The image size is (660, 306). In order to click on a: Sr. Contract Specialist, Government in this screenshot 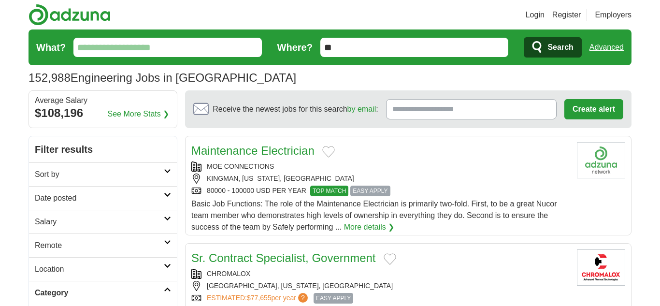, I will do `click(284, 258)`.